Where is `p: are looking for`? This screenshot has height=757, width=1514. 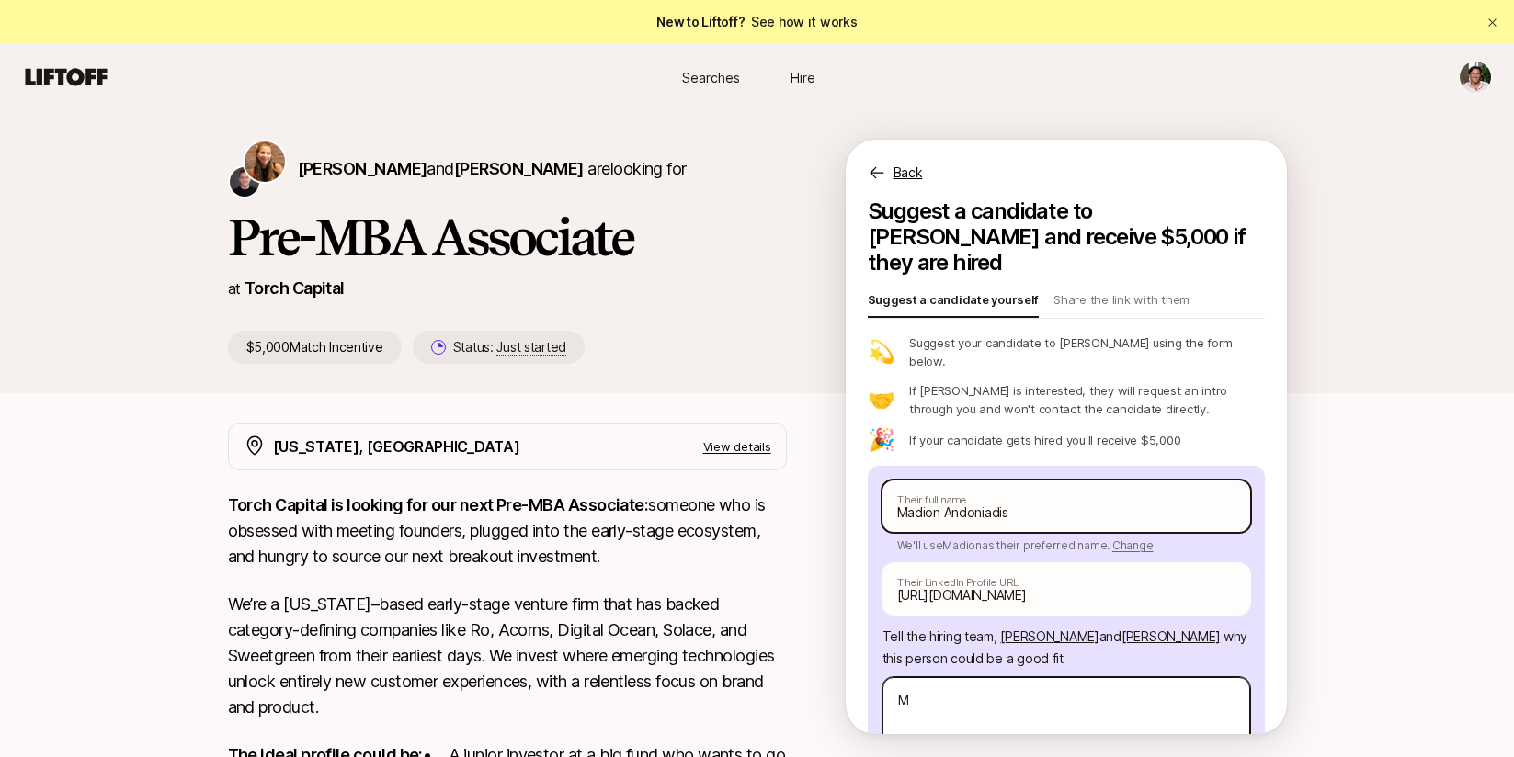
p: are looking for is located at coordinates (492, 169).